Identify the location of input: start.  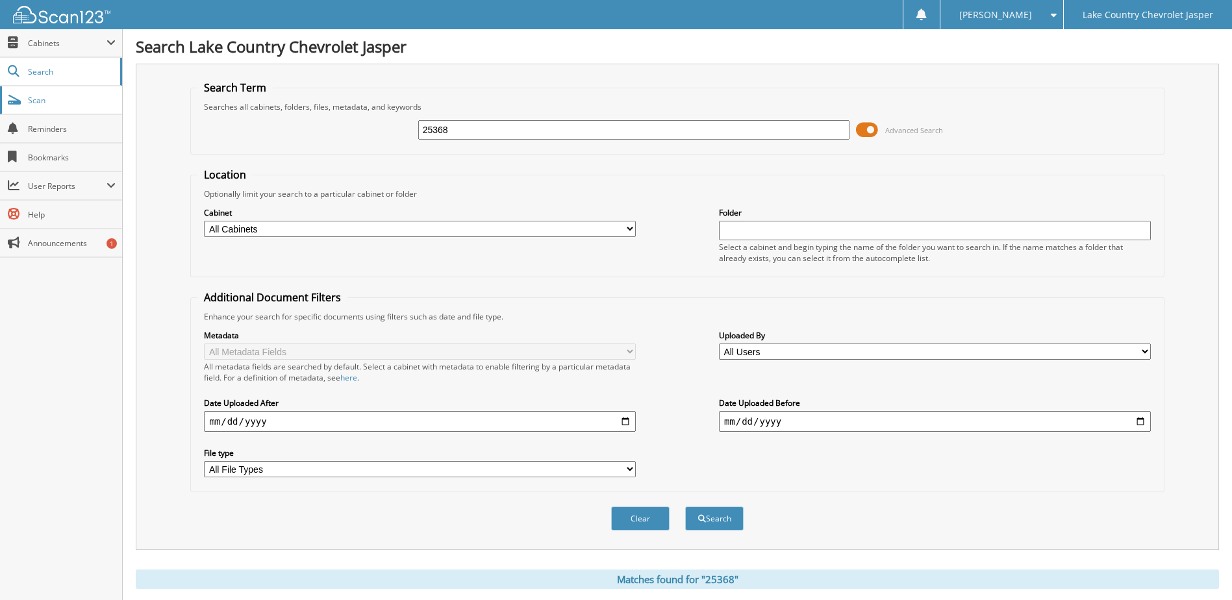
(419, 421).